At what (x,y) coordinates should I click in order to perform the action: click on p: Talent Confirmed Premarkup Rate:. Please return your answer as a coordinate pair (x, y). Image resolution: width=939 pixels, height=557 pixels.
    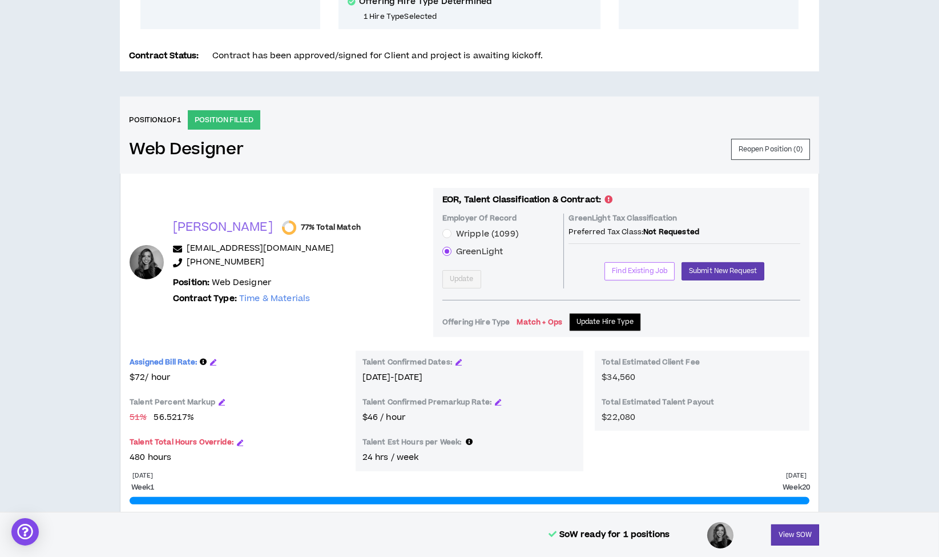
    Looking at the image, I should click on (427, 402).